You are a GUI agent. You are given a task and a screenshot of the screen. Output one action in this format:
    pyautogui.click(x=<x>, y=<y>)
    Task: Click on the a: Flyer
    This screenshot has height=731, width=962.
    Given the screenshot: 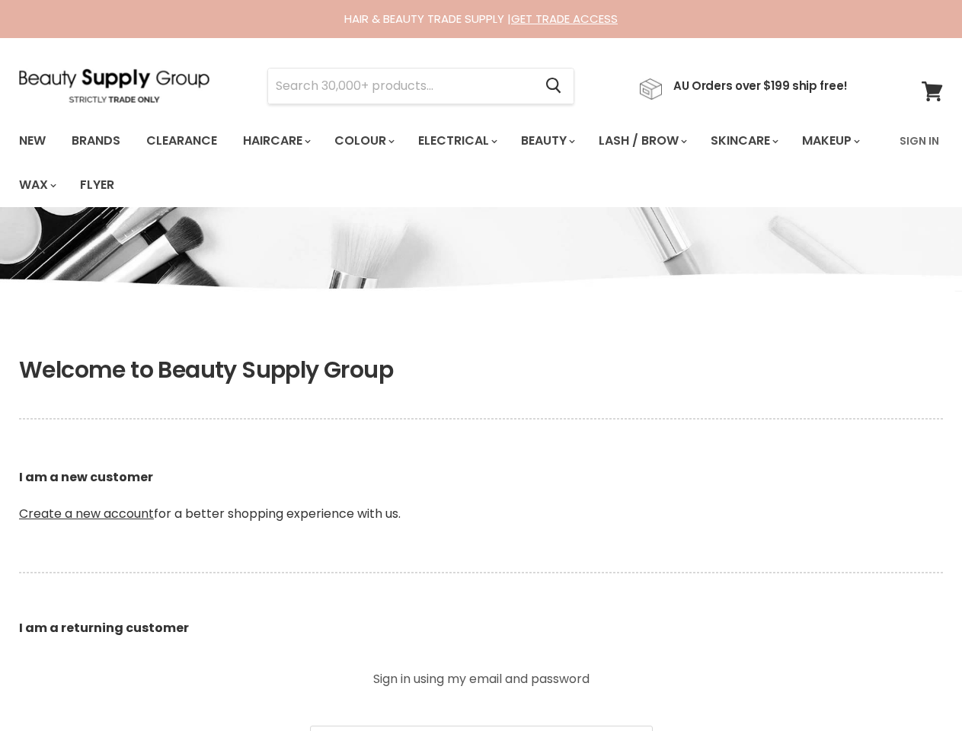 What is the action you would take?
    pyautogui.click(x=97, y=185)
    